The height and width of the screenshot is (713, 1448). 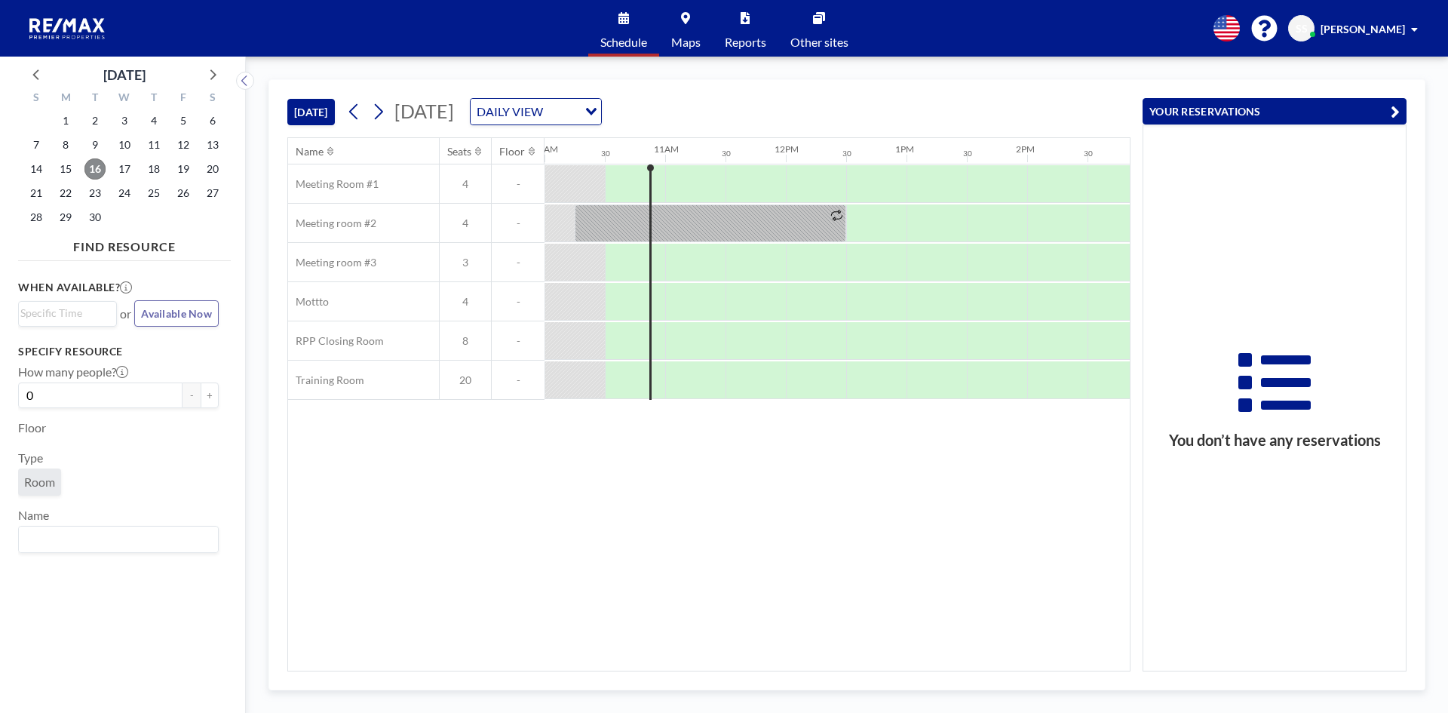 What do you see at coordinates (95, 121) in the screenshot?
I see `span: Tuesday, September 2, 2025` at bounding box center [95, 121].